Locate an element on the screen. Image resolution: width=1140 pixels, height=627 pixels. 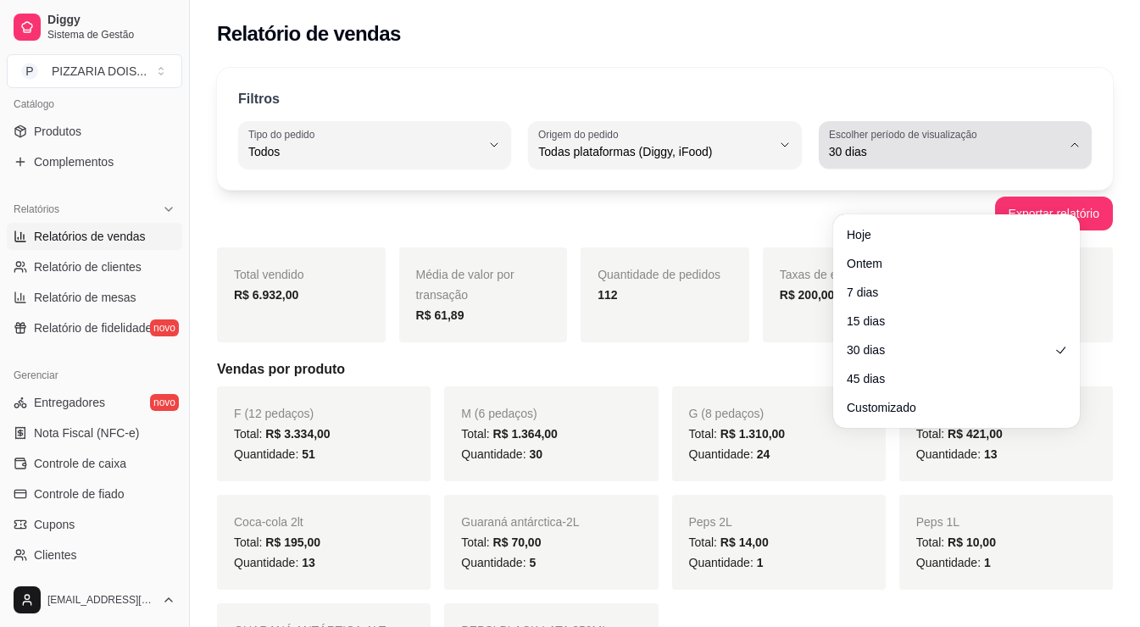
span: Nota Fiscal (NFC-e) is located at coordinates (86, 433).